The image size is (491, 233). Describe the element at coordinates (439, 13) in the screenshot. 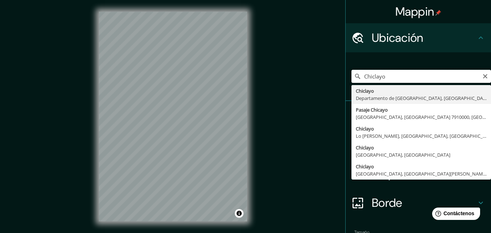

I see `img: pin-icon.png` at that location.